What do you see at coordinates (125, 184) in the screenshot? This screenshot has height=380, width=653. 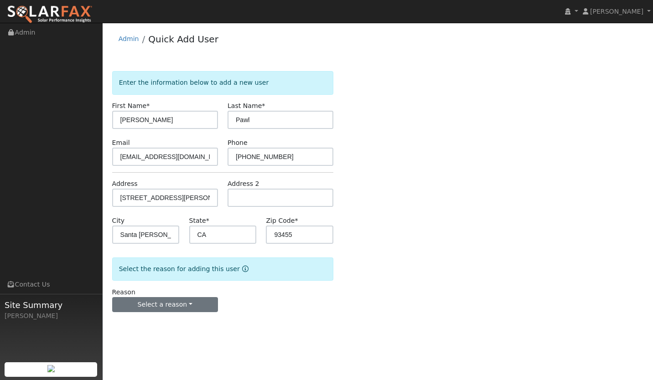 I see `label: Address` at bounding box center [125, 184].